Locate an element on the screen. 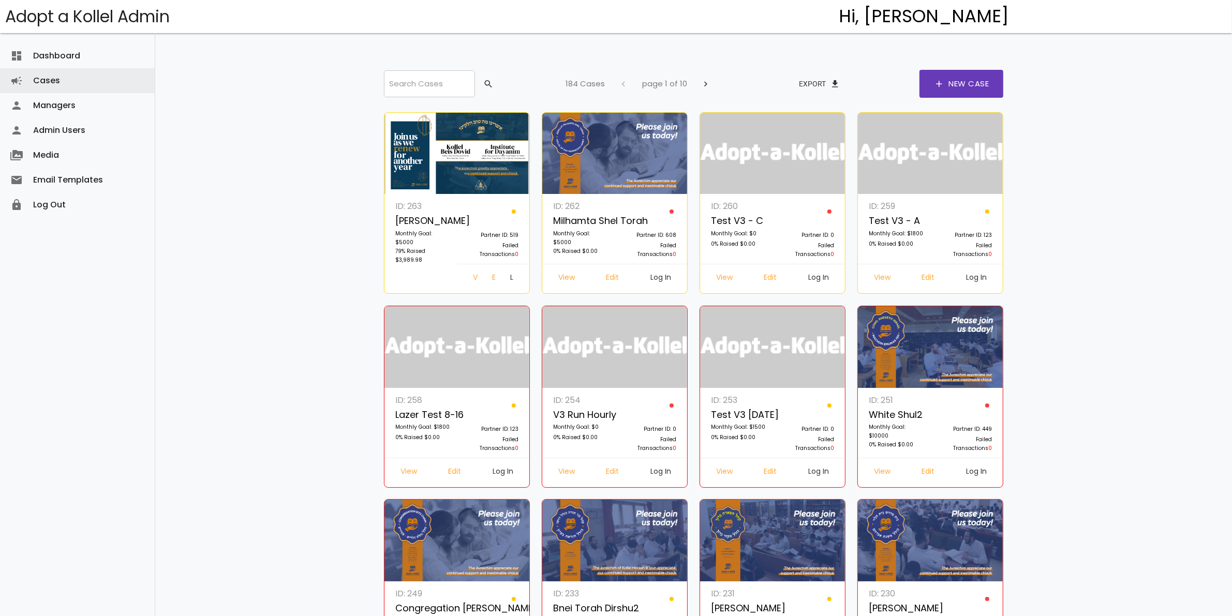 The image size is (1232, 616). p: ID: 231 is located at coordinates (739, 594).